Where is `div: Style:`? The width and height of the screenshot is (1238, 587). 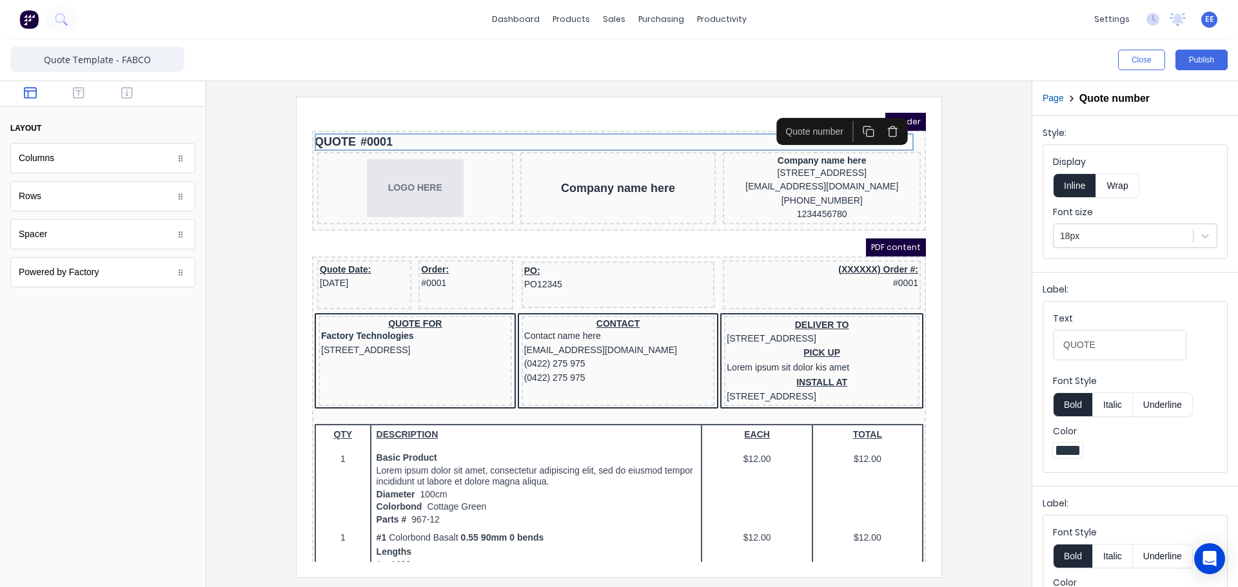 div: Style: is located at coordinates (1134, 135).